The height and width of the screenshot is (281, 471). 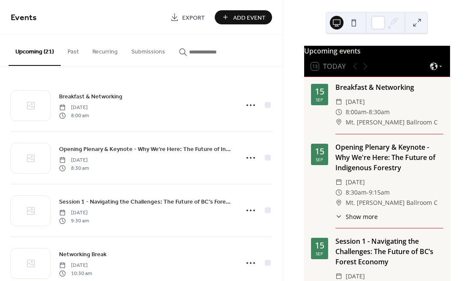 I want to click on span: 8:00am, so click(x=356, y=112).